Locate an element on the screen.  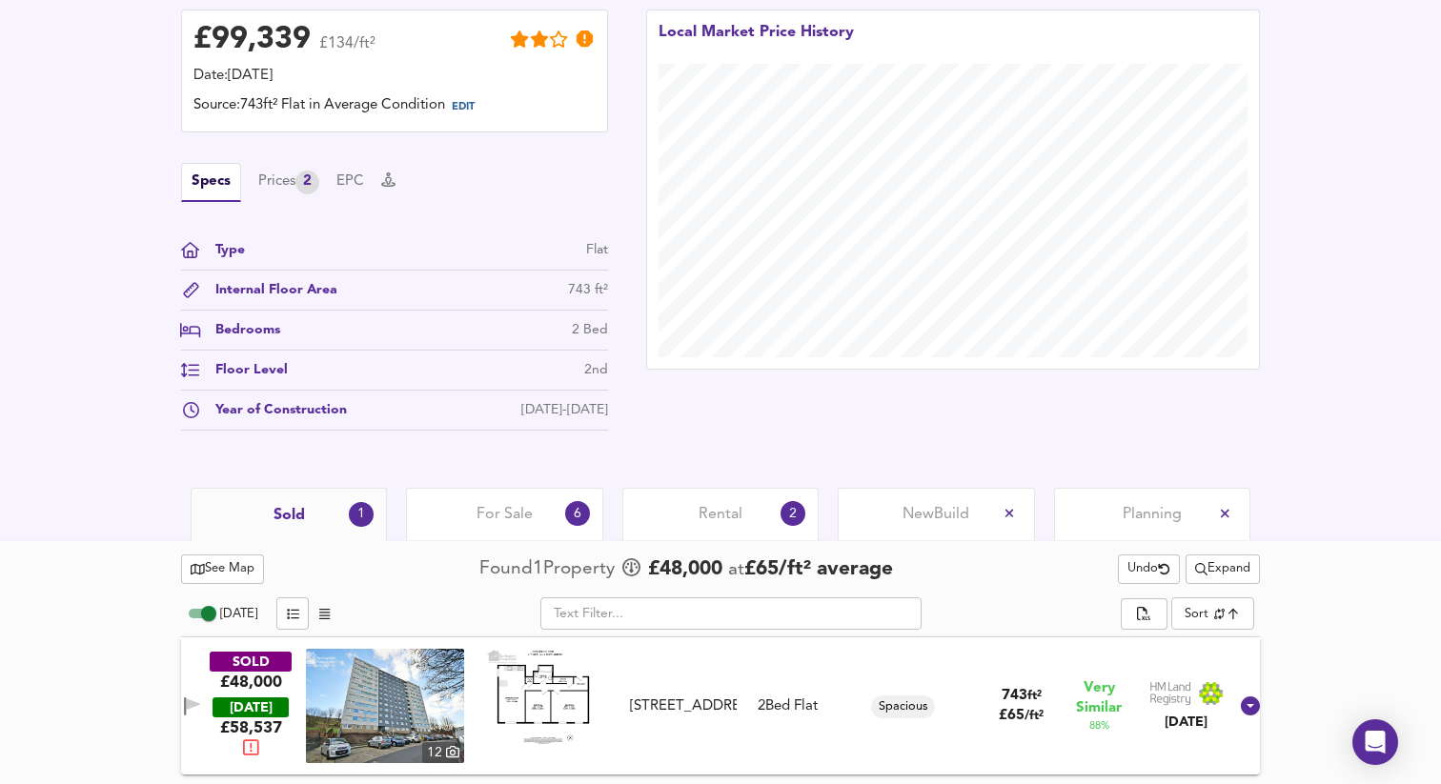
span: £ 48,000 is located at coordinates (685, 570).